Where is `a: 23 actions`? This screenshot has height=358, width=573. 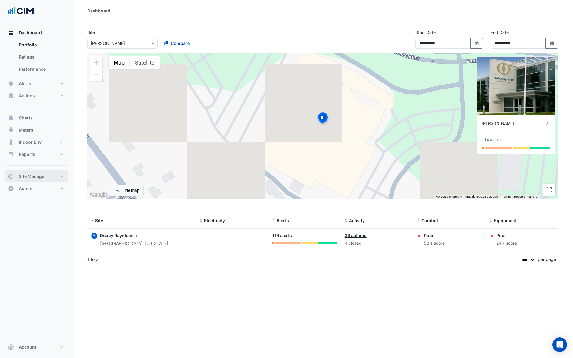 a: 23 actions is located at coordinates (356, 235).